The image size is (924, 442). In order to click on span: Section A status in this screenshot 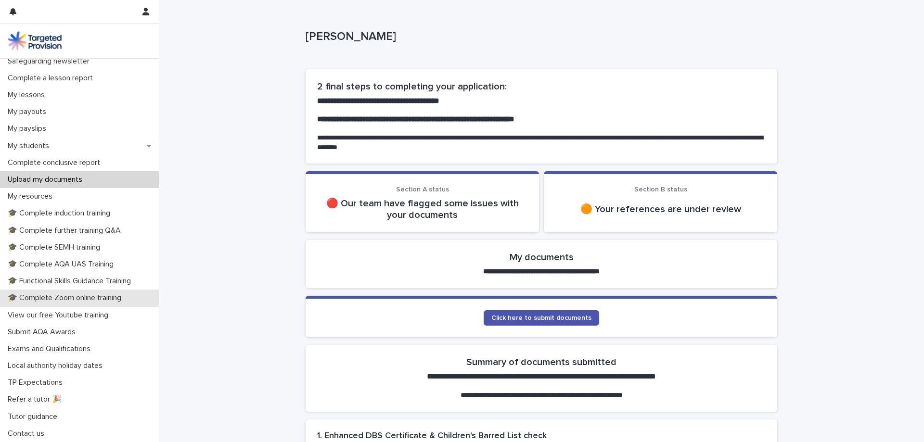, I will do `click(423, 190)`.